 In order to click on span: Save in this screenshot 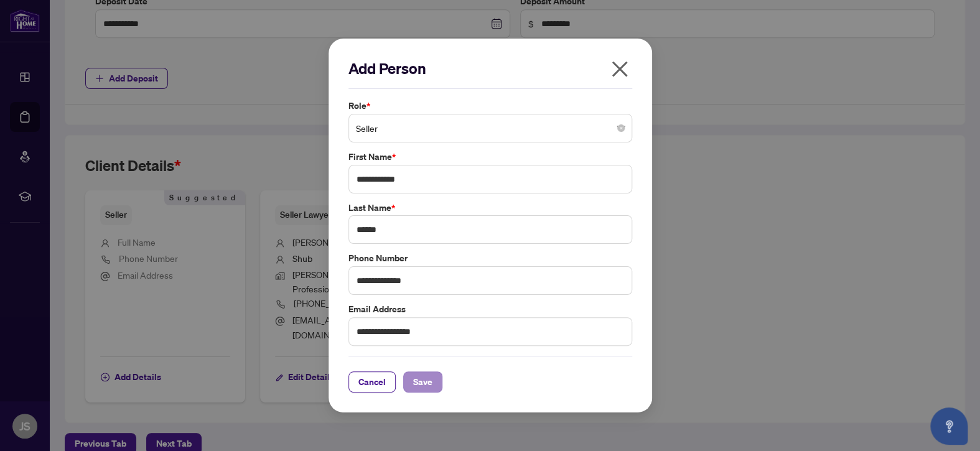, I will do `click(422, 382)`.